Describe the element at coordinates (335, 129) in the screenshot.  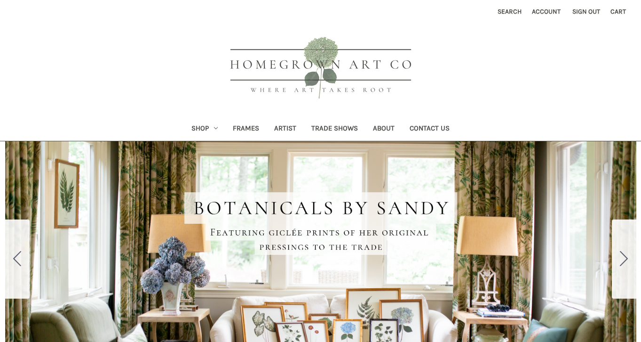
I see `a: Trade Shows` at that location.